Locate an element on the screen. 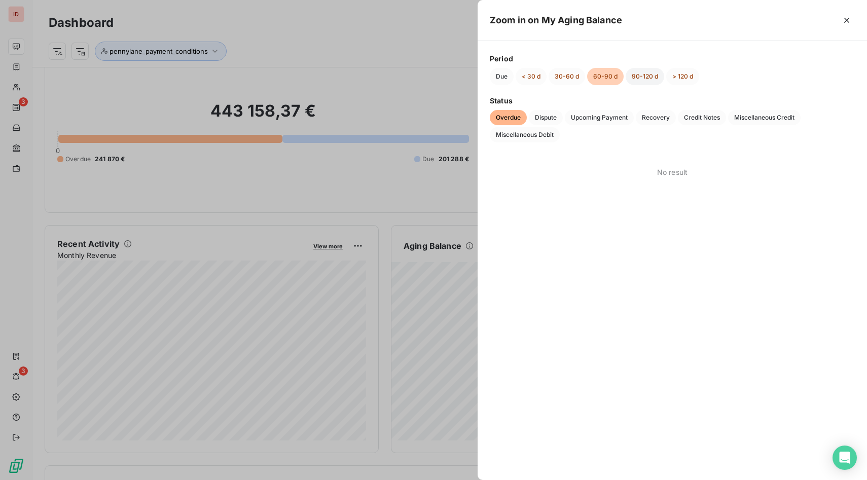 Image resolution: width=867 pixels, height=480 pixels. button: > 120 d is located at coordinates (683, 77).